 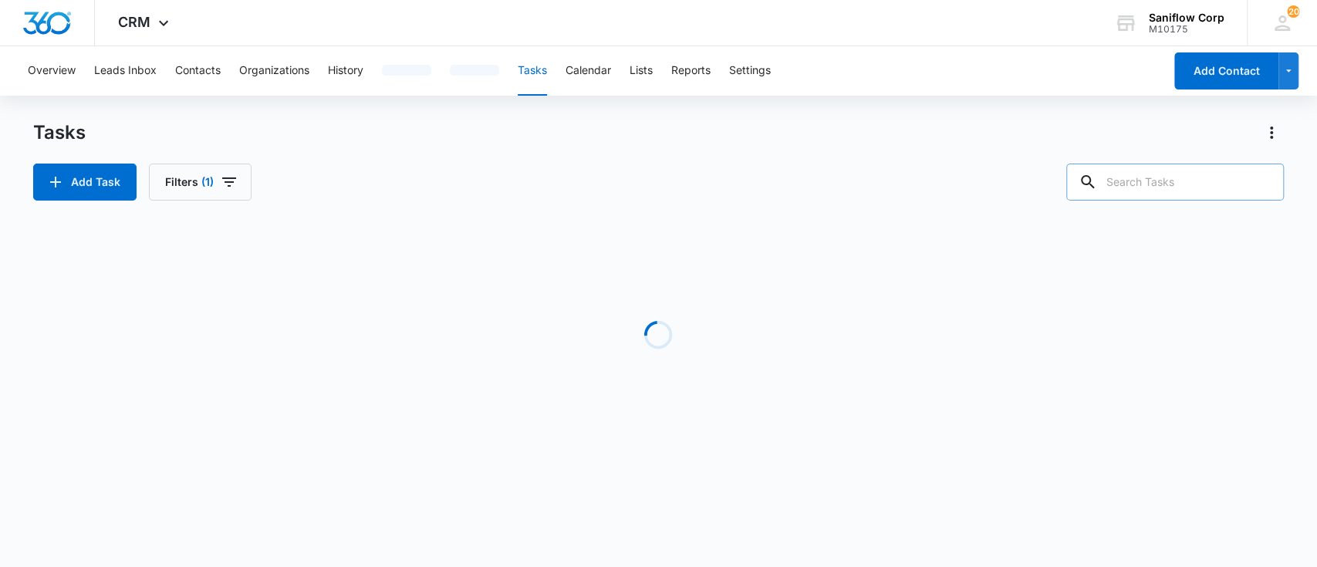 I want to click on span: (1), so click(x=208, y=182).